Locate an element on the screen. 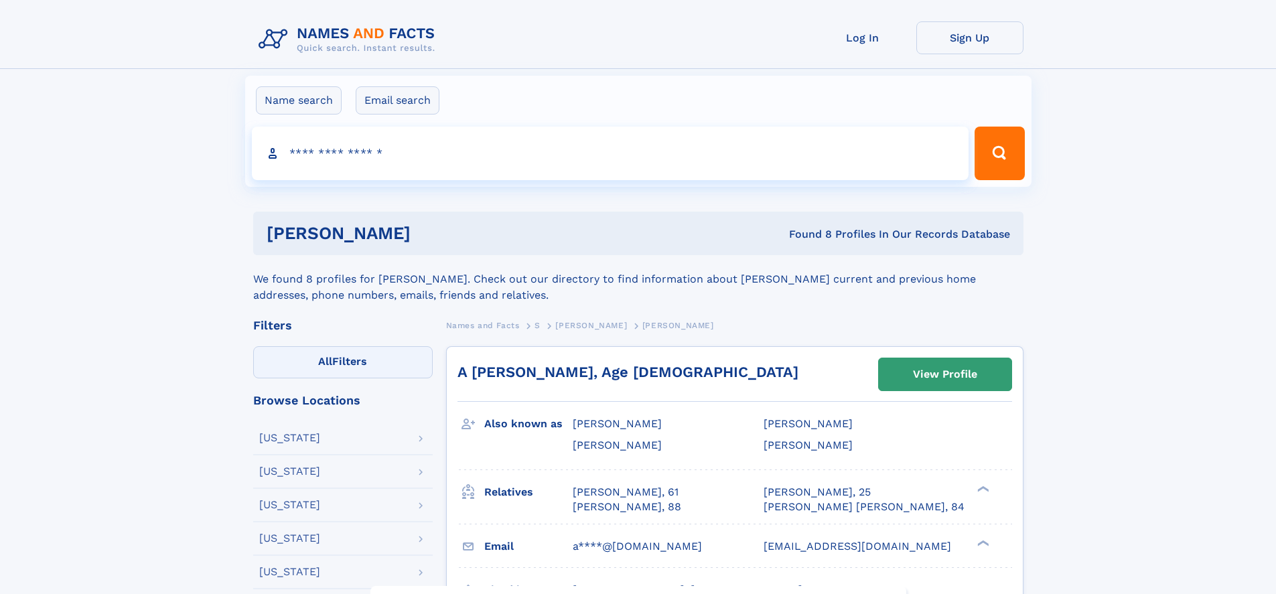  h3: Email is located at coordinates (529, 547).